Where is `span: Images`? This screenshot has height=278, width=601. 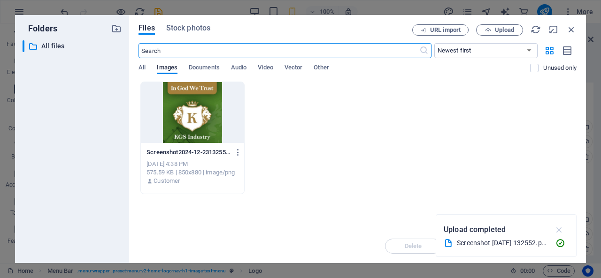
span: Images is located at coordinates (167, 69).